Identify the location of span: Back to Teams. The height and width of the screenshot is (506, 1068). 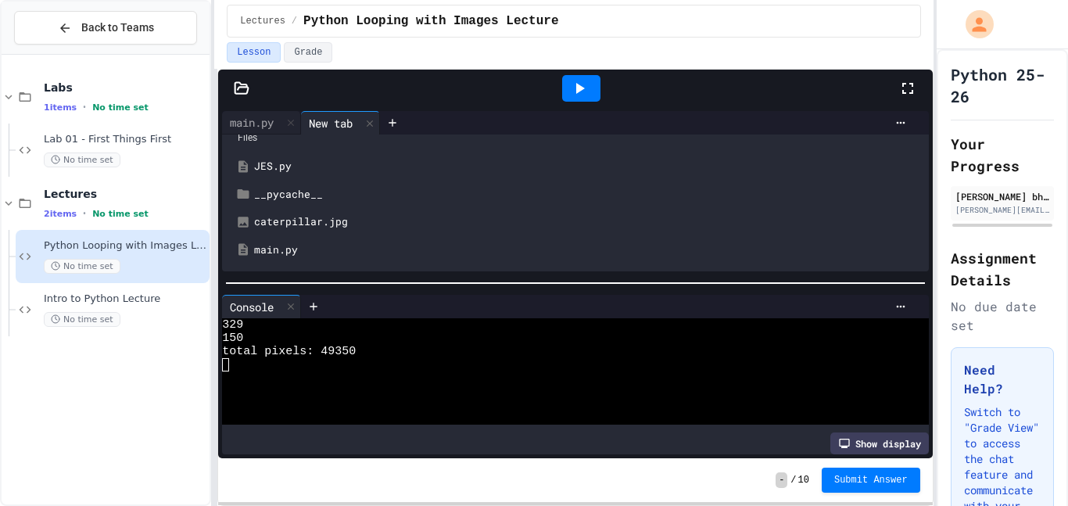
(117, 27).